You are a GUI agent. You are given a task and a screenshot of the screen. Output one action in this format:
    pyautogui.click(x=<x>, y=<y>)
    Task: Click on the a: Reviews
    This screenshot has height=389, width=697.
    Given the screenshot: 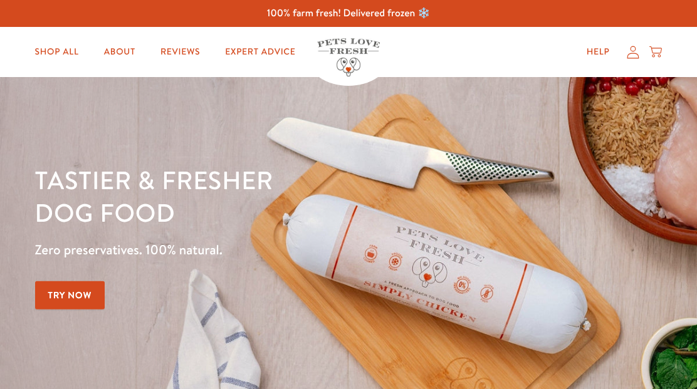 What is the action you would take?
    pyautogui.click(x=180, y=52)
    